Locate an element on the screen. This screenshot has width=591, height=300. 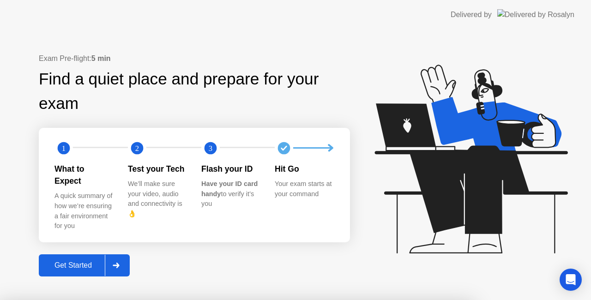
b: 5 min is located at coordinates (101, 58).